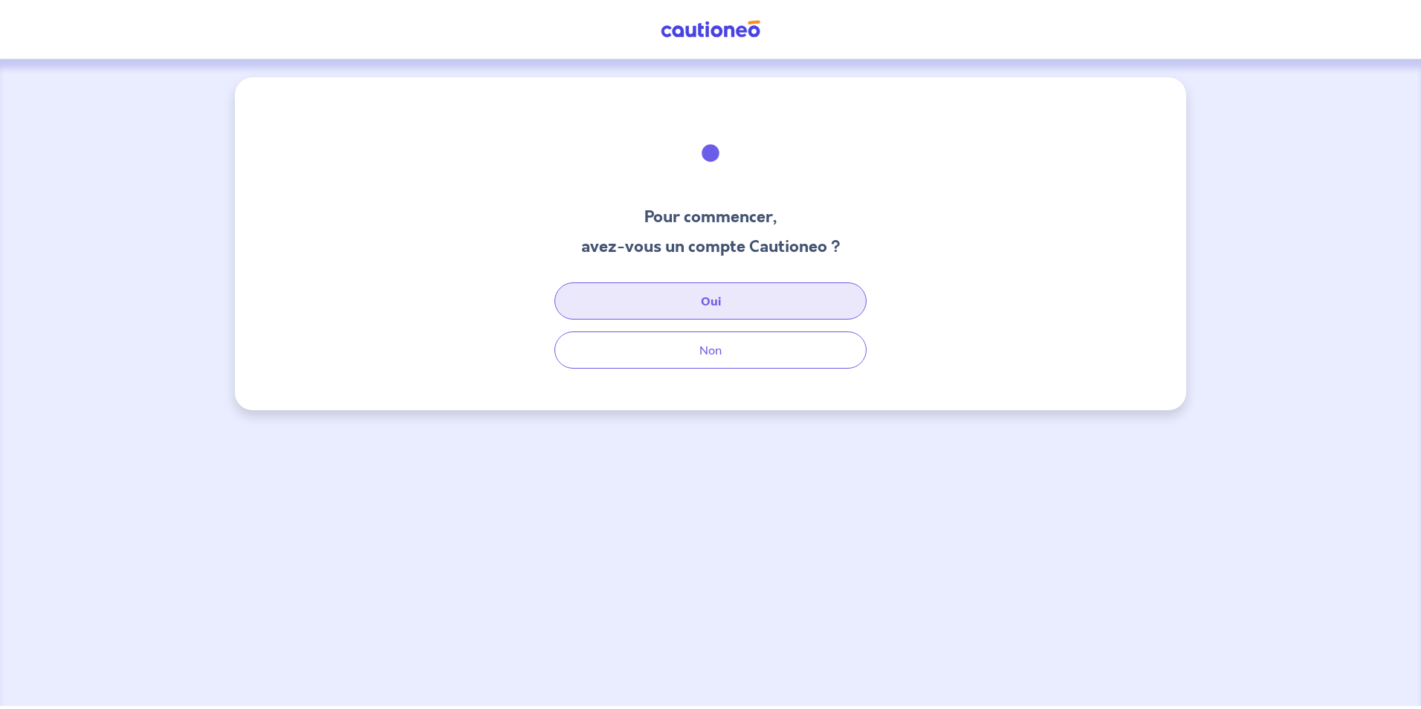 This screenshot has width=1421, height=709. Describe the element at coordinates (710, 247) in the screenshot. I see `h3: avez-vous un compte Cautioneo ?` at that location.